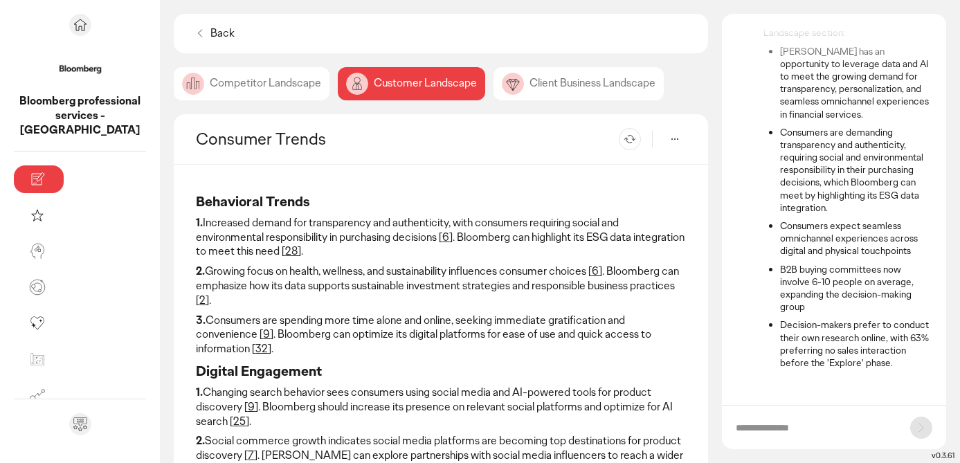 The image size is (960, 463). Describe the element at coordinates (222, 33) in the screenshot. I see `p: Back` at that location.